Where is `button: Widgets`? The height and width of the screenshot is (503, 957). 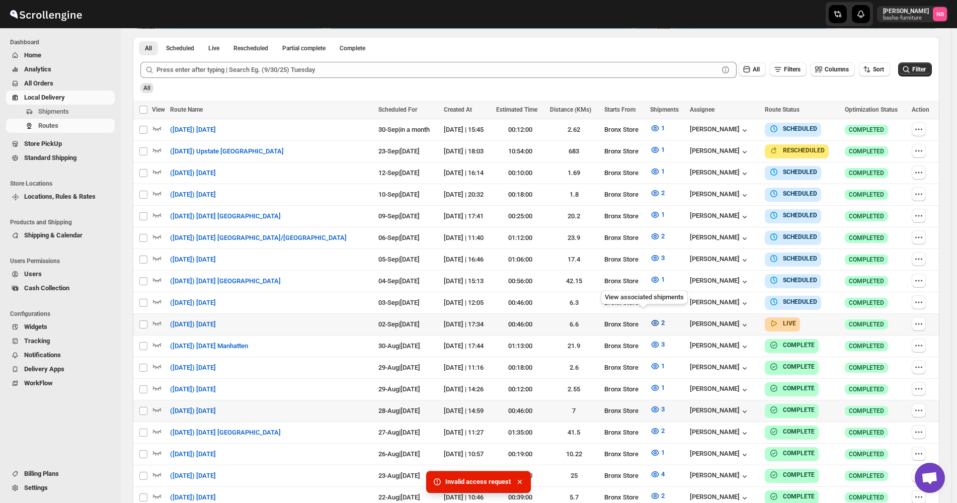 button: Widgets is located at coordinates (60, 327).